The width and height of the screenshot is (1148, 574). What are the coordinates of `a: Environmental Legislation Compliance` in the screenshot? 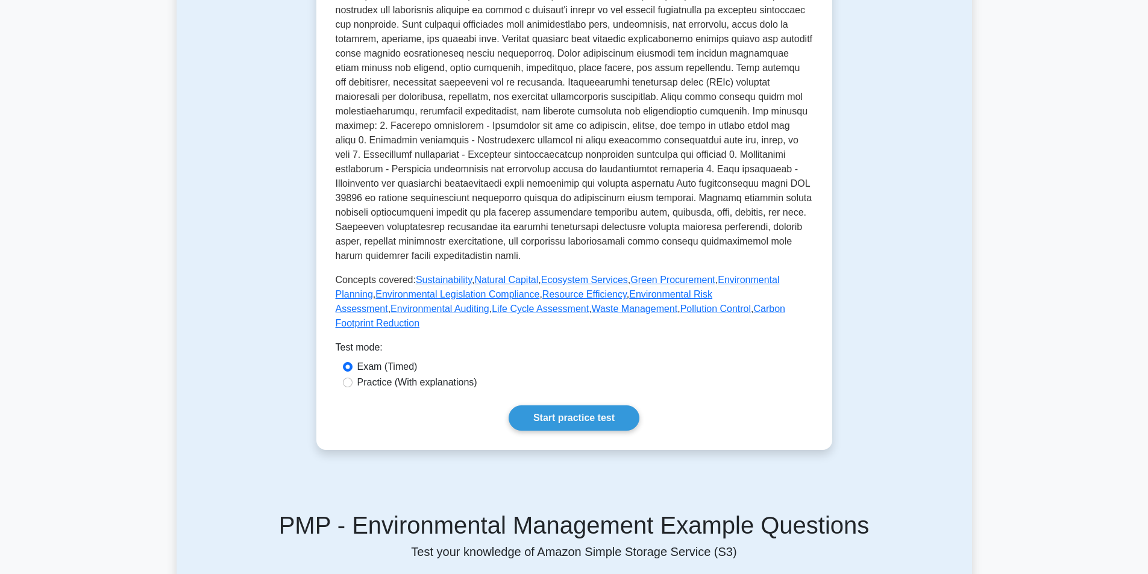 It's located at (457, 294).